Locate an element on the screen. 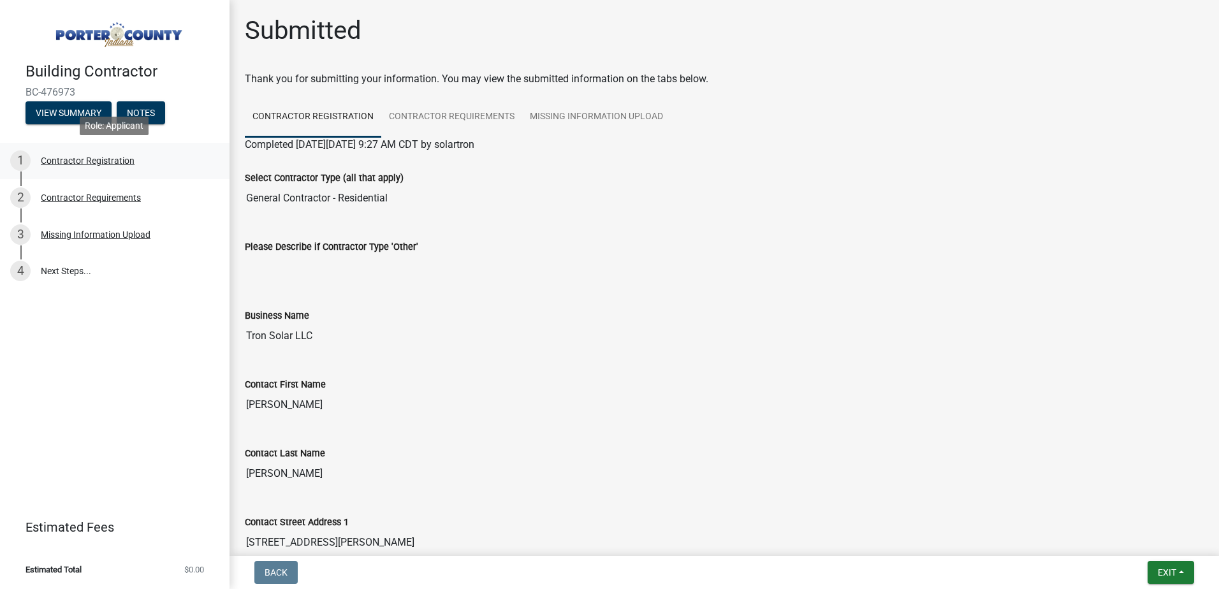 The image size is (1219, 589). div: Contractor Requirements is located at coordinates (91, 198).